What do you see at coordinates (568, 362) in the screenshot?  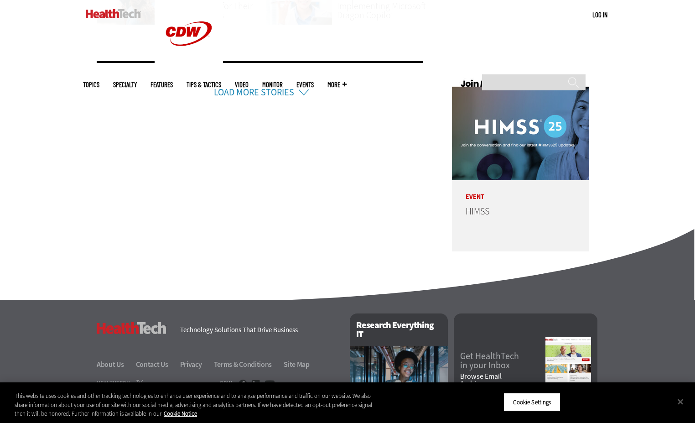 I see `img: newsletter screenshot` at bounding box center [568, 362].